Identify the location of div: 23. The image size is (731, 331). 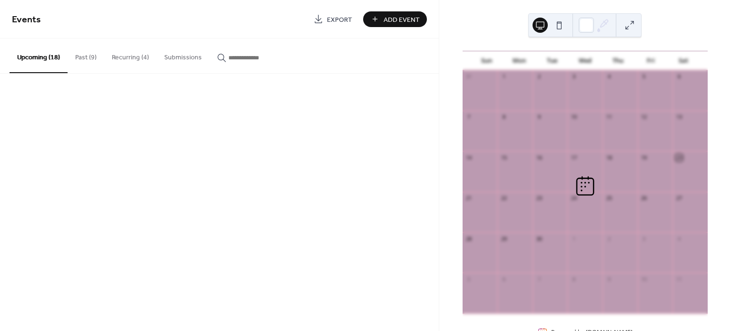
(538, 198).